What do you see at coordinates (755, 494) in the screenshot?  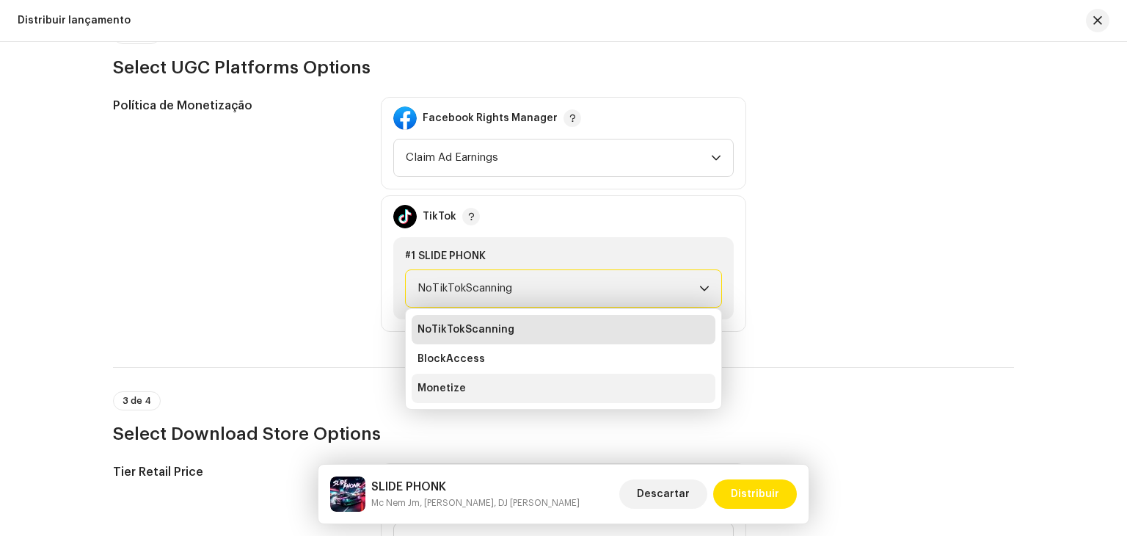 I see `button: Distribuir` at bounding box center [755, 494].